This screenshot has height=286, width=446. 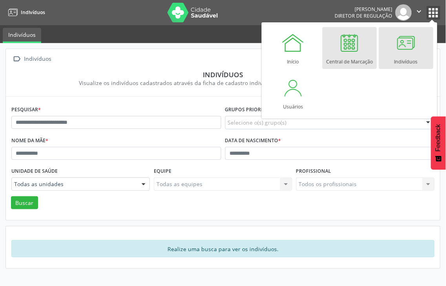 I want to click on label: Unidade de saúde, so click(x=35, y=171).